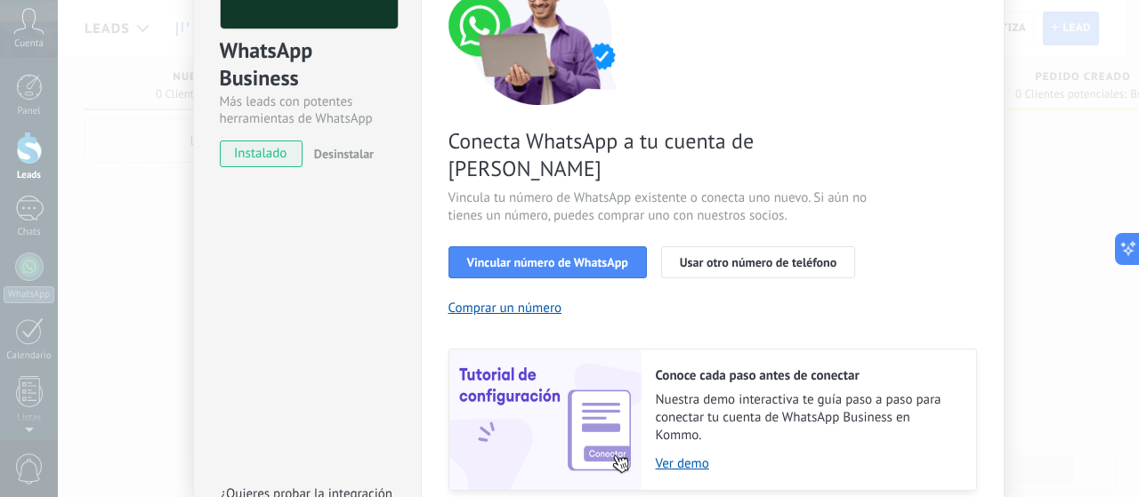 The image size is (1139, 497). I want to click on h2: Conoce cada paso antes de conectar, so click(807, 375).